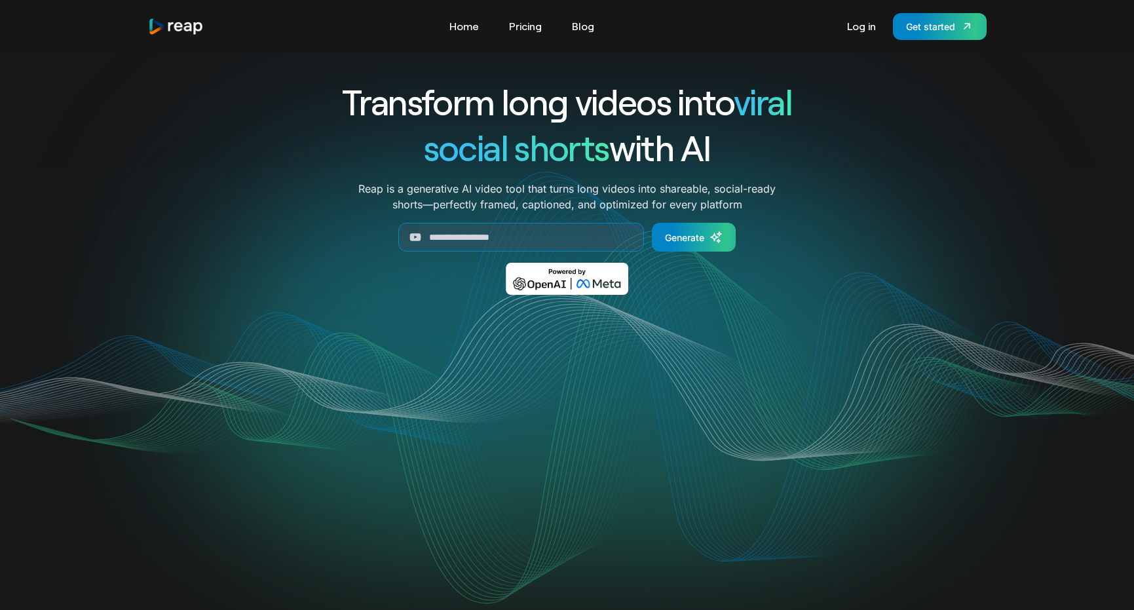  I want to click on span: viral, so click(762, 101).